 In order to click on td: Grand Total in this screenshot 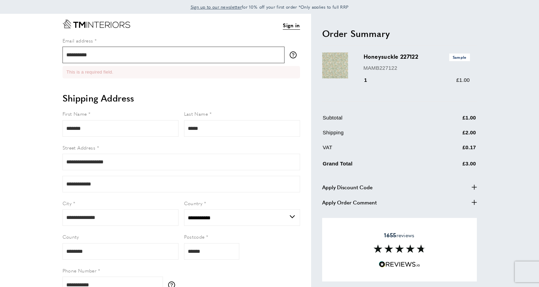, I will do `click(375, 165)`.